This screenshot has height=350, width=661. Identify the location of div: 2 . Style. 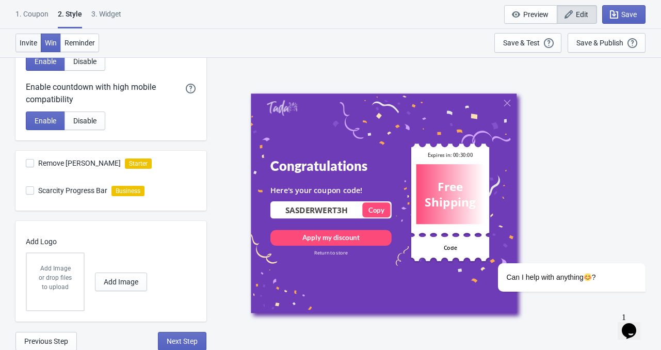
(70, 19).